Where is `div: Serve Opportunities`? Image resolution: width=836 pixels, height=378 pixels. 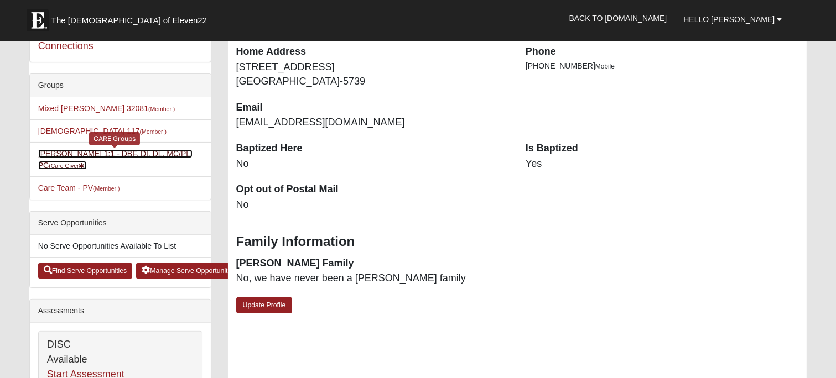
div: Serve Opportunities is located at coordinates (120, 223).